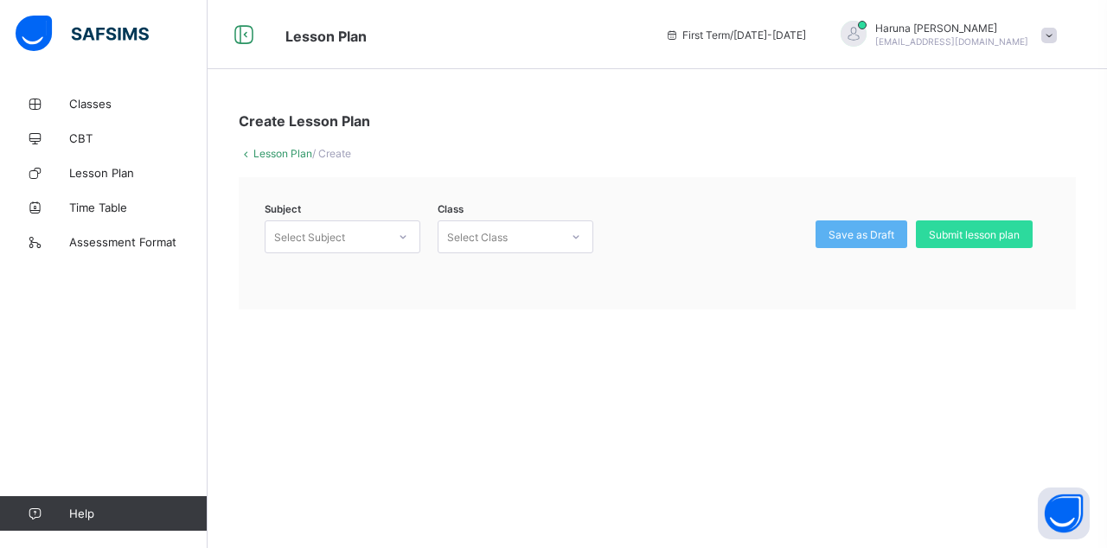 The image size is (1107, 548). Describe the element at coordinates (735, 35) in the screenshot. I see `span: session/term information` at that location.